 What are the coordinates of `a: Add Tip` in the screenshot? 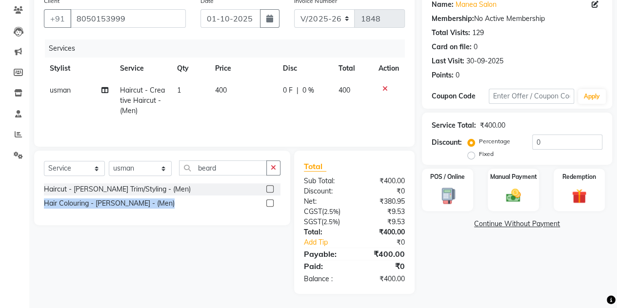 It's located at (330, 243).